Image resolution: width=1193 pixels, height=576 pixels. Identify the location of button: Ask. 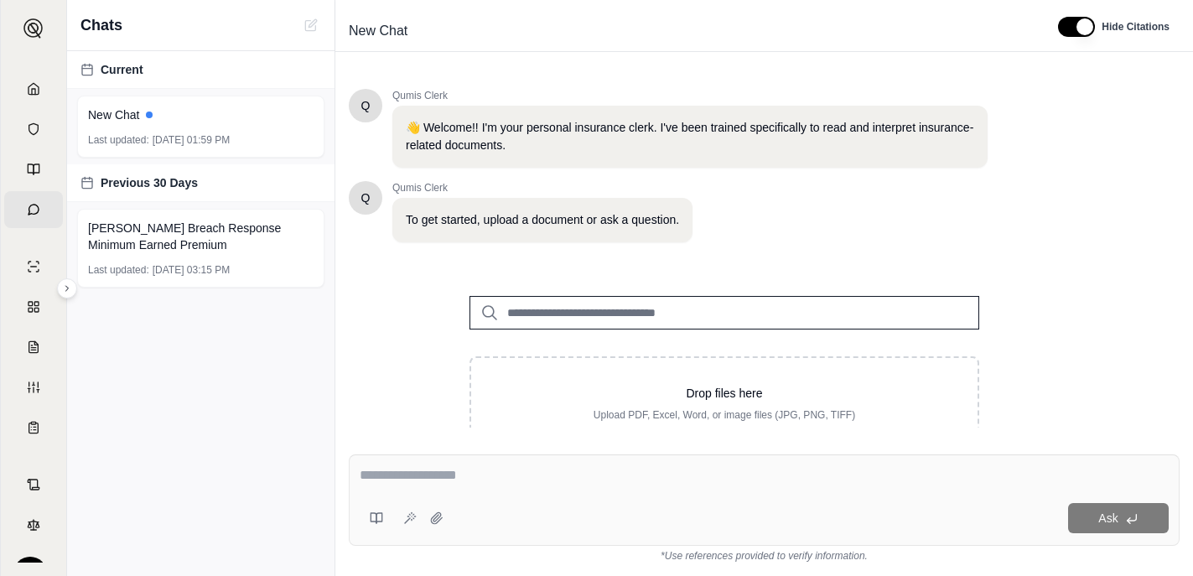
(1118, 518).